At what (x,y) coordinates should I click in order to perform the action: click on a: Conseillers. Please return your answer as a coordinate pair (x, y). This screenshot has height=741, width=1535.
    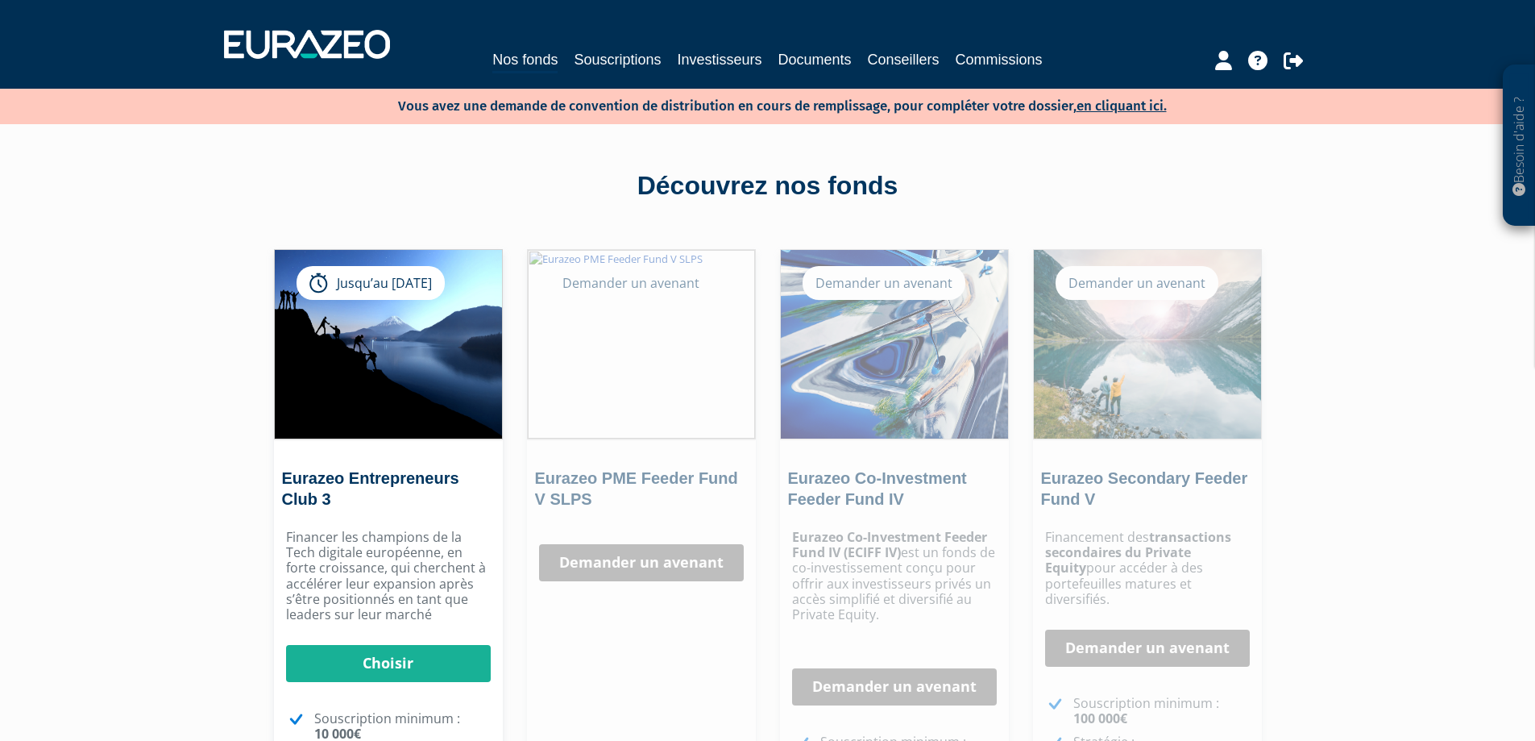
    Looking at the image, I should click on (903, 60).